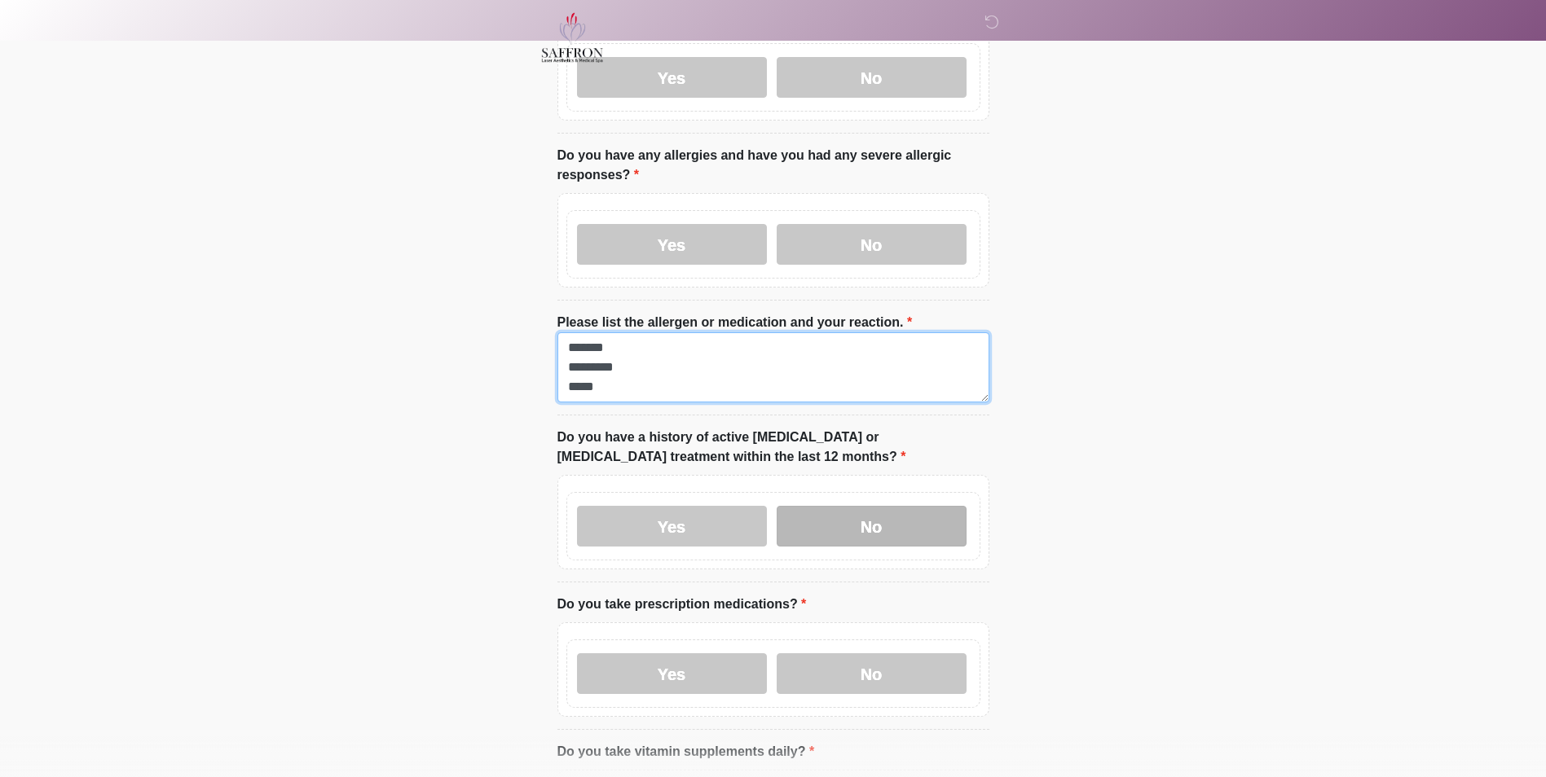  Describe the element at coordinates (682, 605) in the screenshot. I see `label: Do you take prescription medications?` at that location.